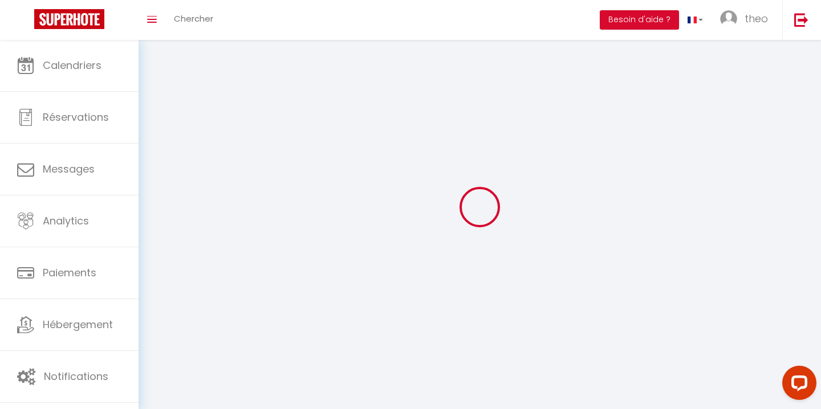  Describe the element at coordinates (68, 169) in the screenshot. I see `span: Messages` at that location.